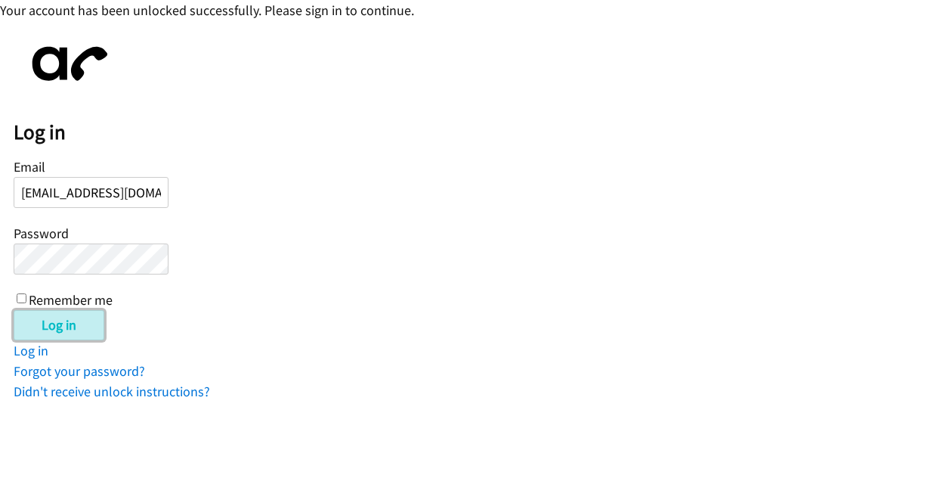 The width and height of the screenshot is (943, 478). Describe the element at coordinates (31, 350) in the screenshot. I see `a: Log in` at that location.